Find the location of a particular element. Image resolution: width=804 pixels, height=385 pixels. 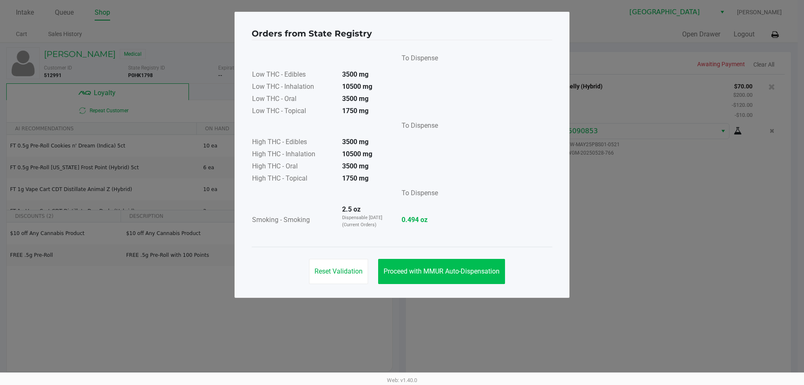

button: Proceed with MMUR Auto-Dispensation is located at coordinates (441, 271).